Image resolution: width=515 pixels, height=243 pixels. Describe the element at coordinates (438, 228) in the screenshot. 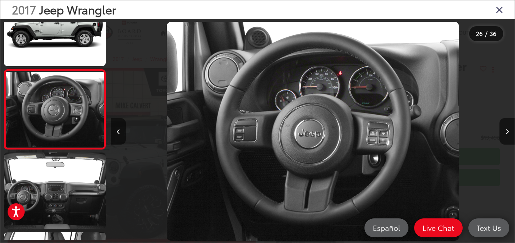

I see `a: Live Chat` at that location.